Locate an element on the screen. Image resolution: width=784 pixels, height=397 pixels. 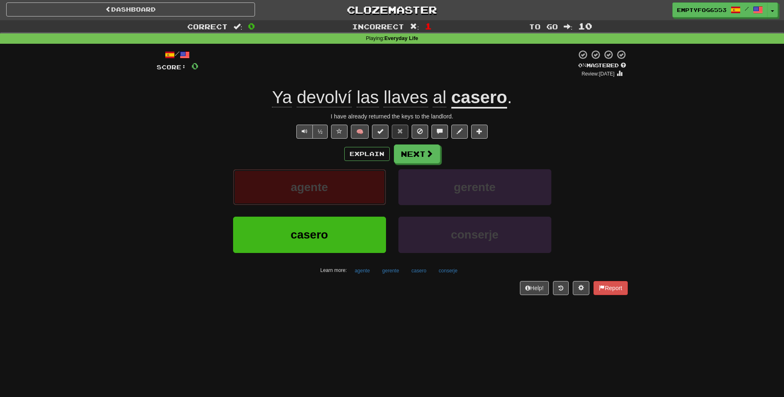
button: Edit sentence (alt+d) is located at coordinates (459, 132).